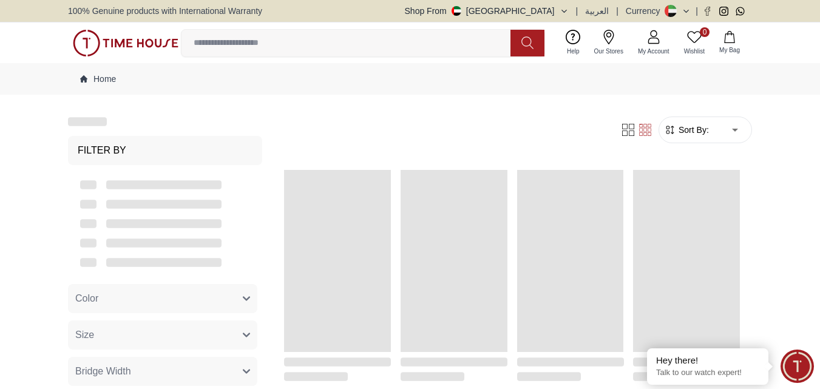  I want to click on span: Size, so click(84, 335).